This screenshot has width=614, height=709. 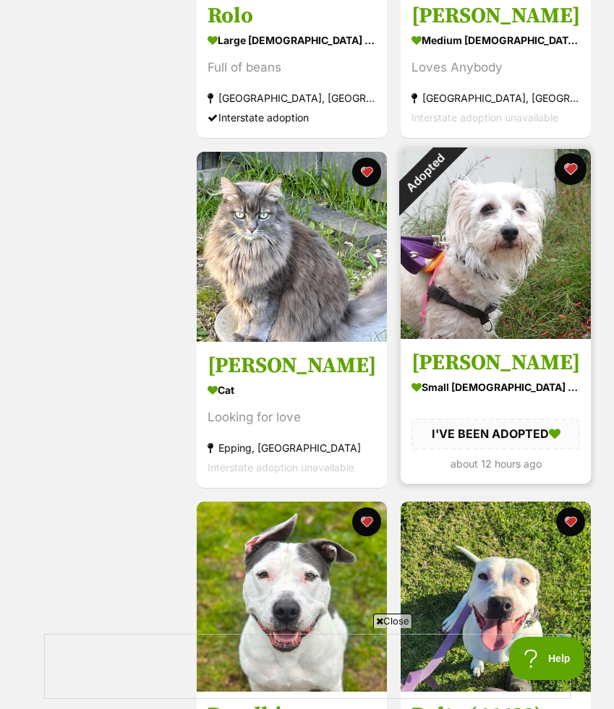 I want to click on img: adc.png, so click(x=520, y=6).